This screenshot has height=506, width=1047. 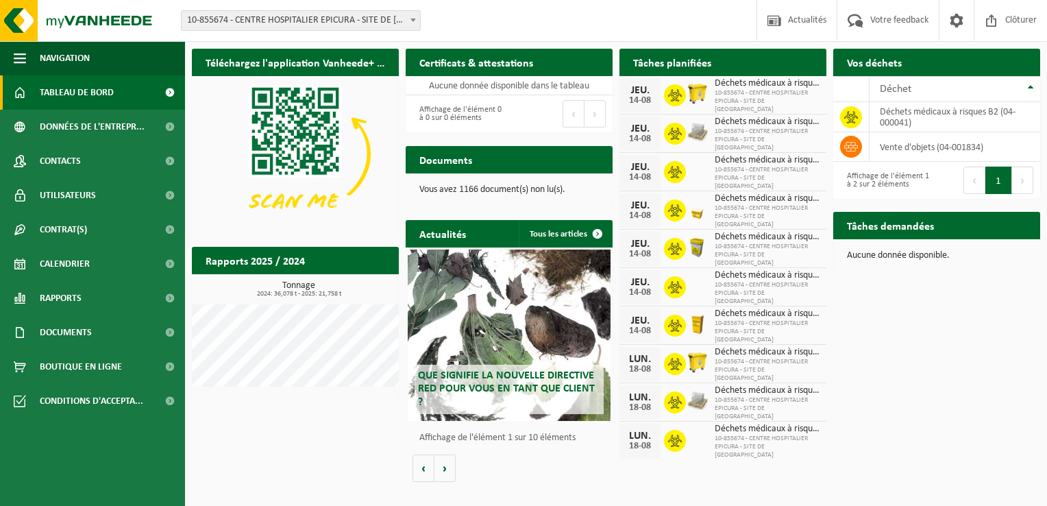 I want to click on h2: Tâches planifiées, so click(x=672, y=62).